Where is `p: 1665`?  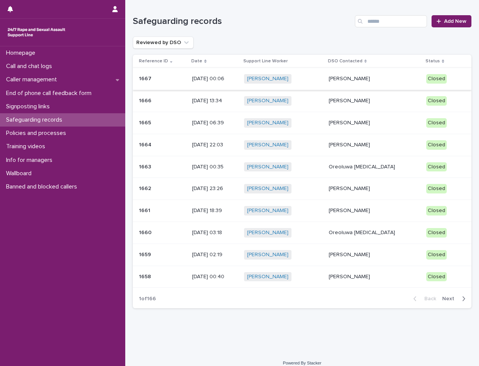
p: 1665 is located at coordinates (146, 122).